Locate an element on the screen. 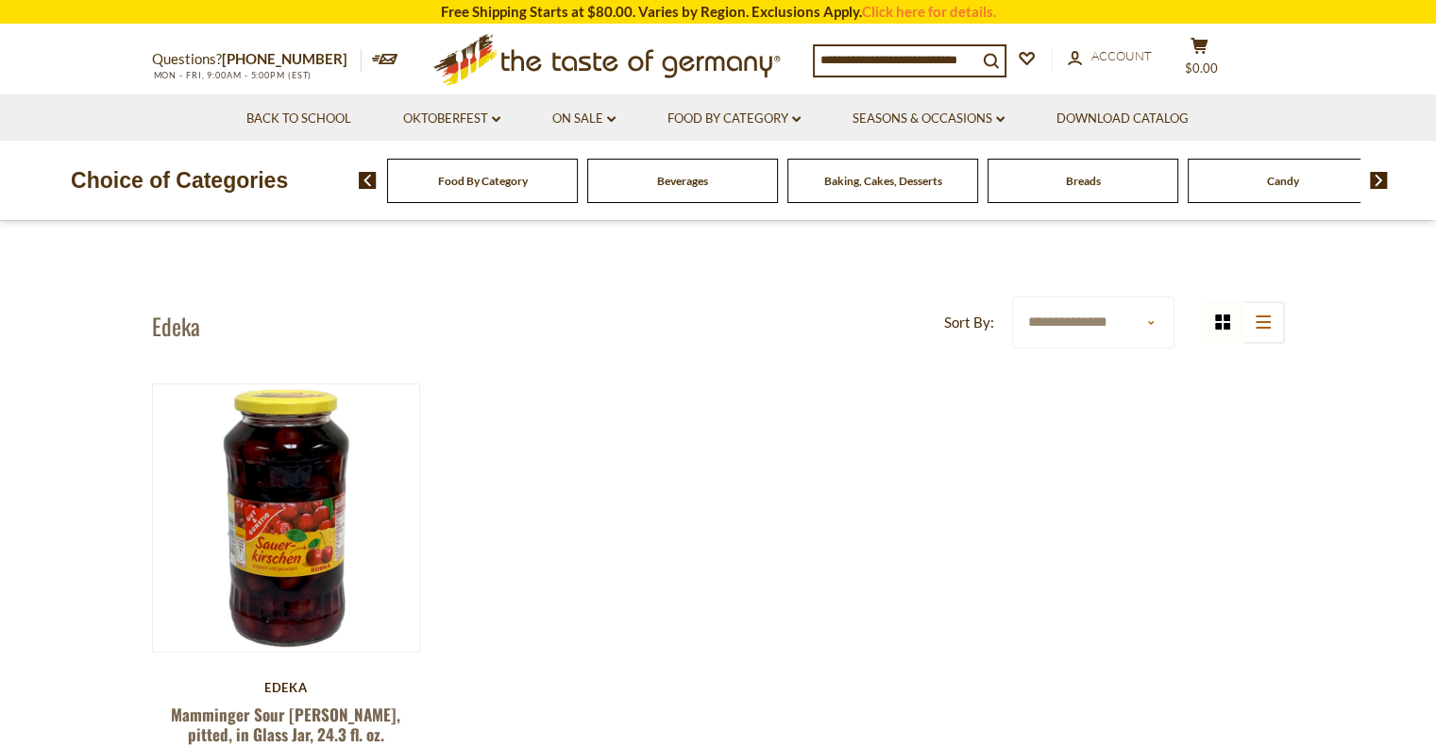 The height and width of the screenshot is (747, 1436). a: Download Catalog is located at coordinates (1122, 119).